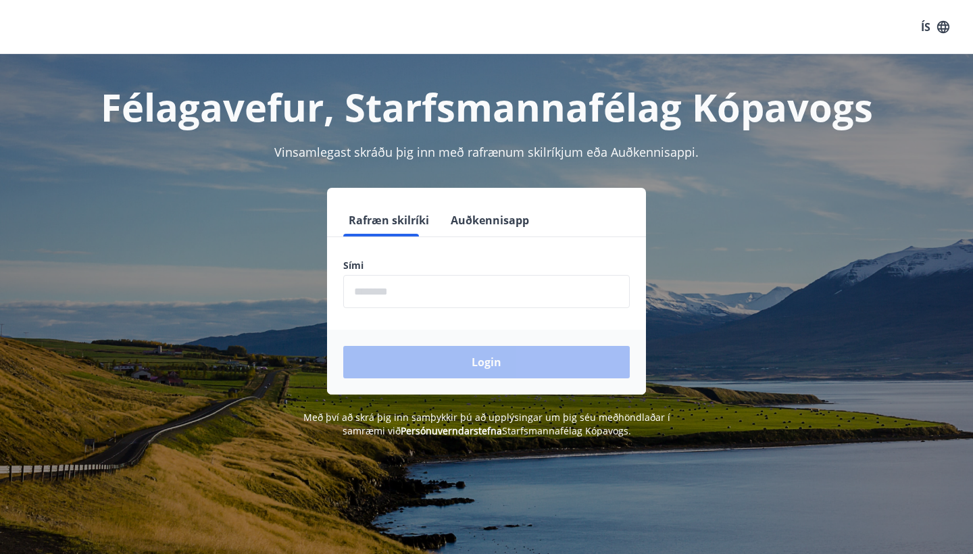 The height and width of the screenshot is (554, 973). I want to click on button: Auðkennisapp, so click(490, 220).